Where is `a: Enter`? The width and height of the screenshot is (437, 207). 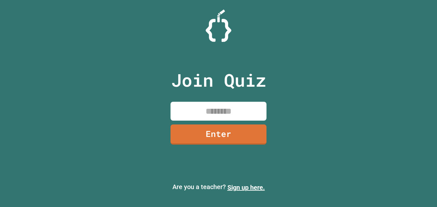
a: Enter is located at coordinates (219, 134).